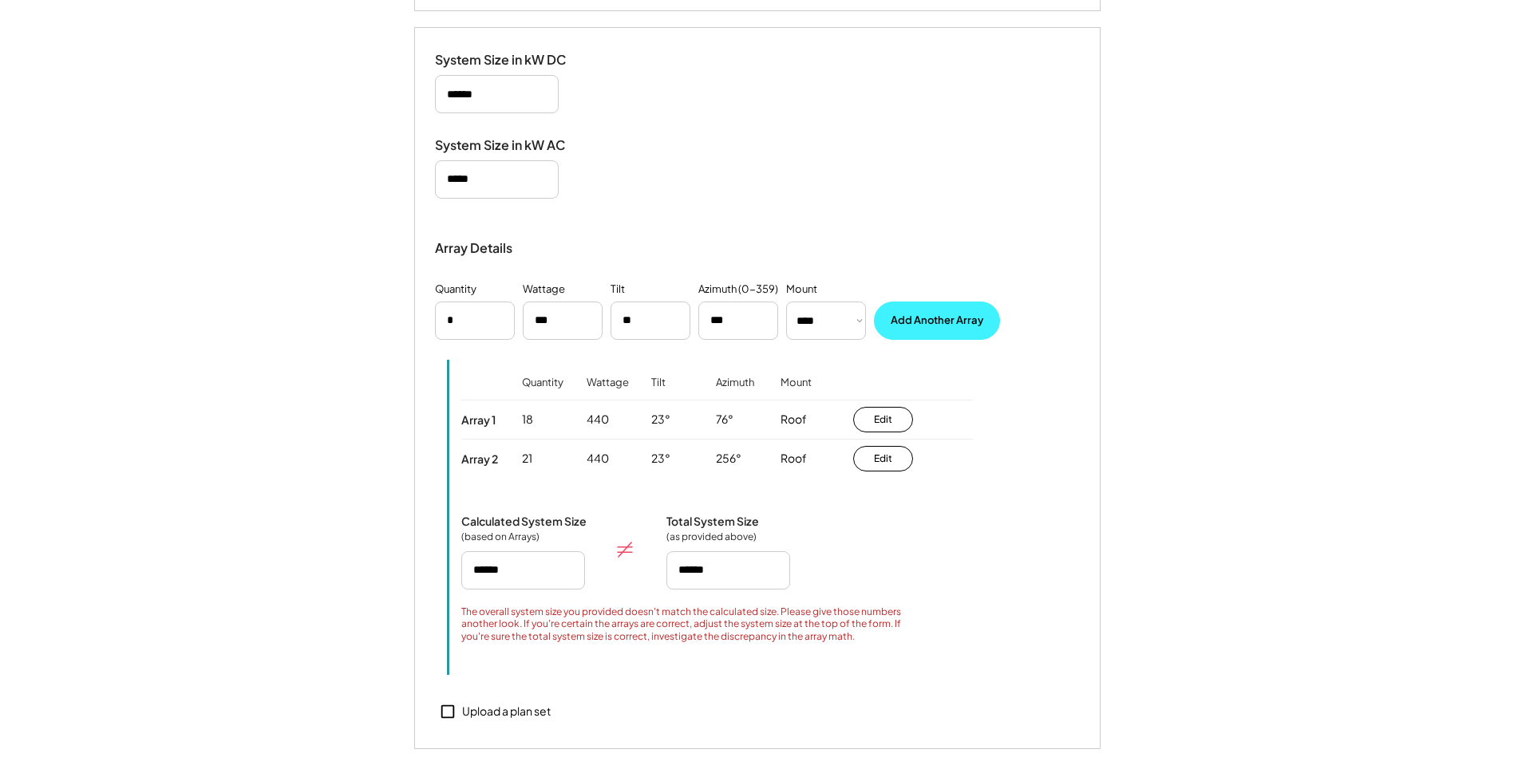  I want to click on div: Array 1, so click(478, 420).